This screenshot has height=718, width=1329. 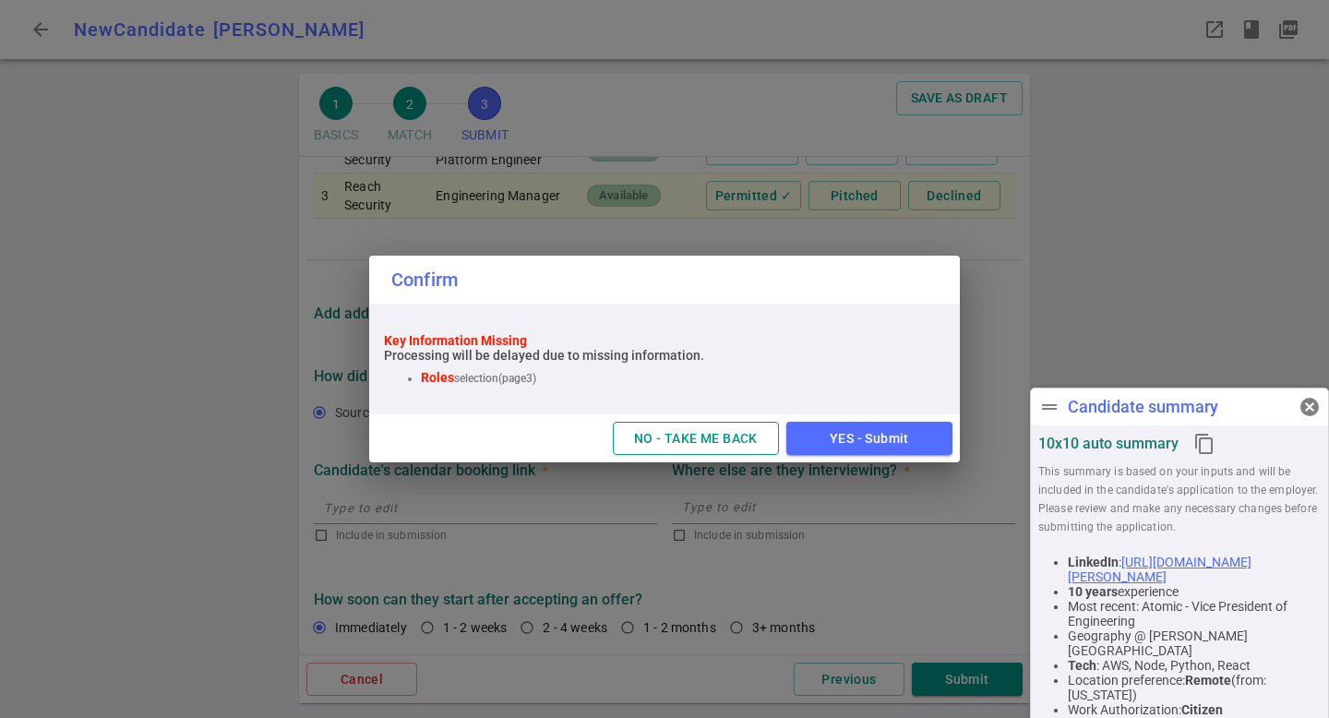 I want to click on div: Processing will be delayed due to missing information., so click(x=544, y=355).